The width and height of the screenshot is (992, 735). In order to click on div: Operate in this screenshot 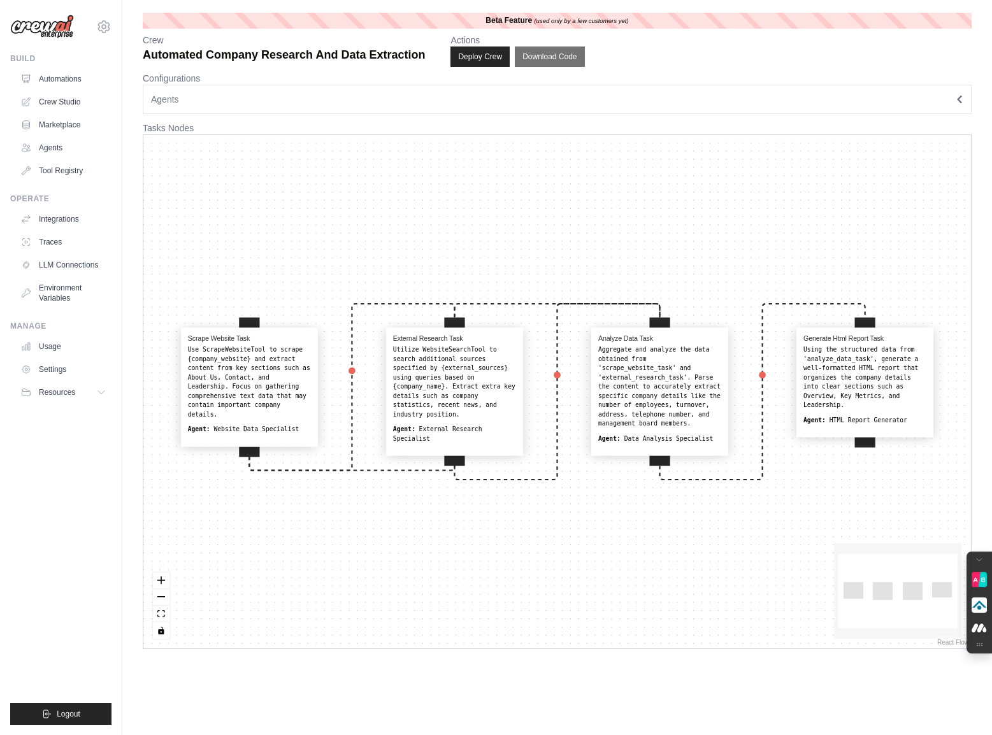, I will do `click(61, 199)`.